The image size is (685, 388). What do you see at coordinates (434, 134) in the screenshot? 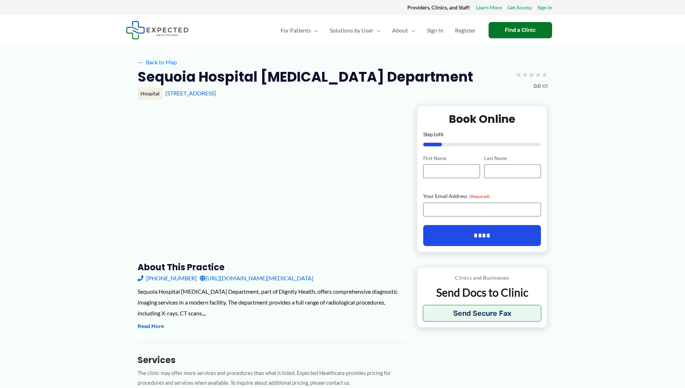
I see `span: 1` at bounding box center [434, 134].